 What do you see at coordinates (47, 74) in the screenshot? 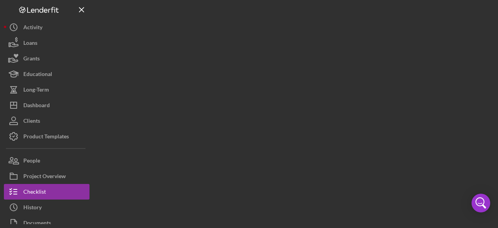
I see `button: Educational` at bounding box center [47, 74].